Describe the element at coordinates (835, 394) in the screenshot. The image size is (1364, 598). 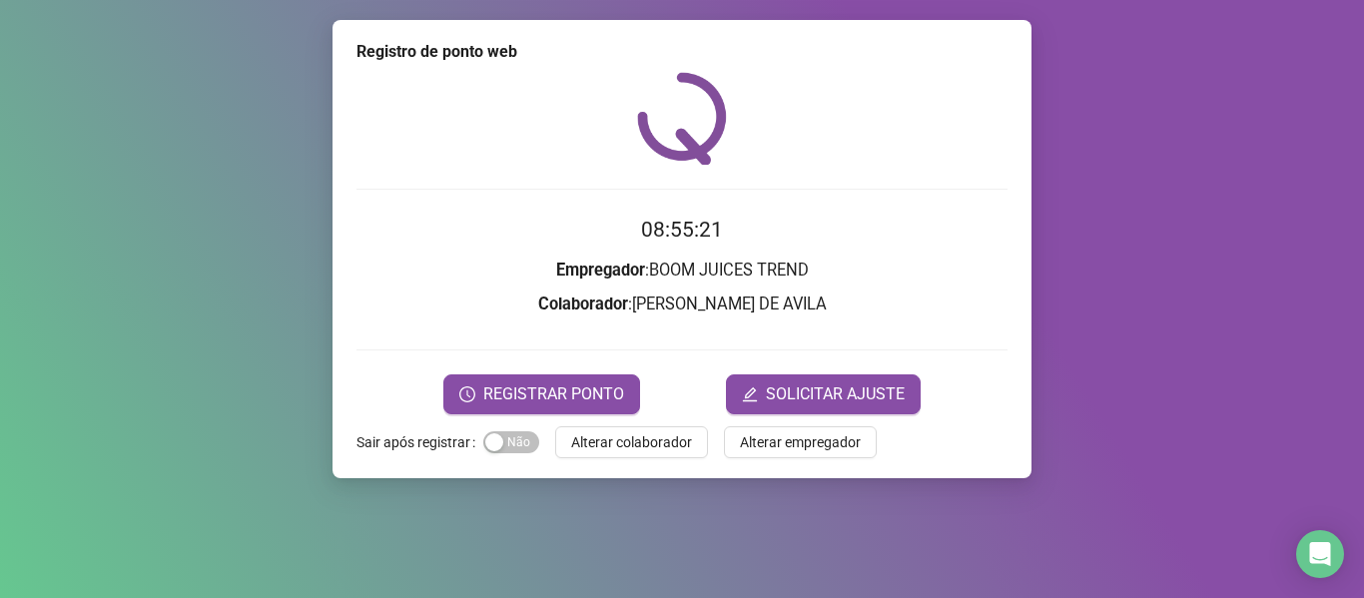
I see `span: SOLICITAR AJUSTE` at that location.